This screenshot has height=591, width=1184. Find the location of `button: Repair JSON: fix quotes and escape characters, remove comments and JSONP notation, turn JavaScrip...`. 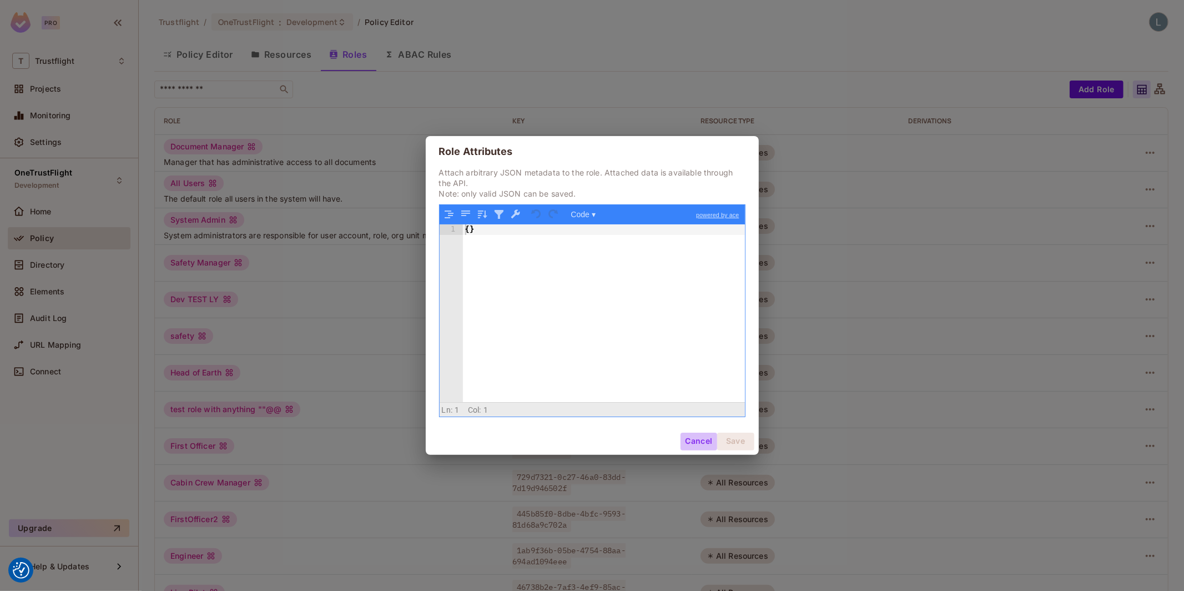

button: Repair JSON: fix quotes and escape characters, remove comments and JSONP notation, turn JavaScrip... is located at coordinates (516, 214).